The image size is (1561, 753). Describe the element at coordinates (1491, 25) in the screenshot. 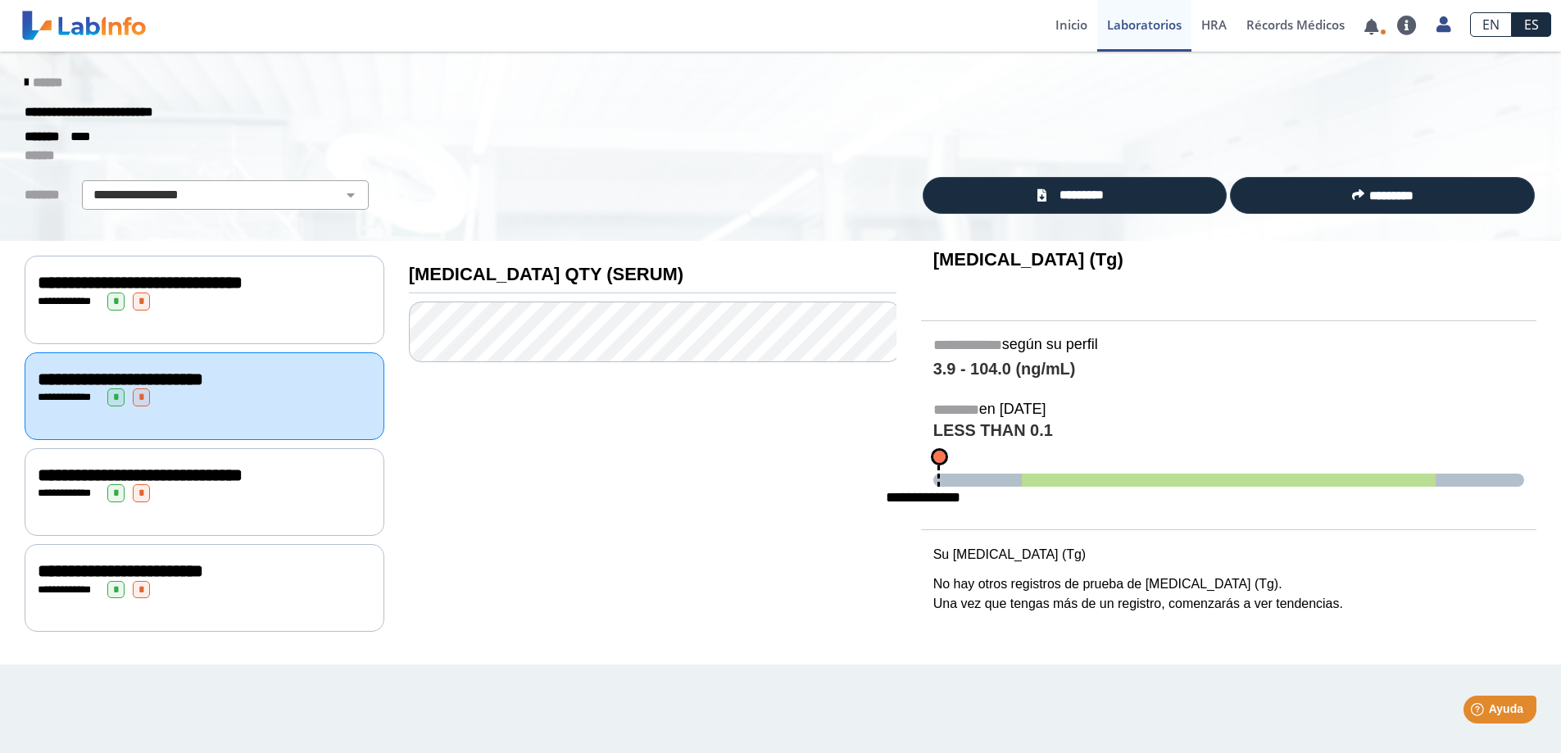

I see `a: EN` at that location.